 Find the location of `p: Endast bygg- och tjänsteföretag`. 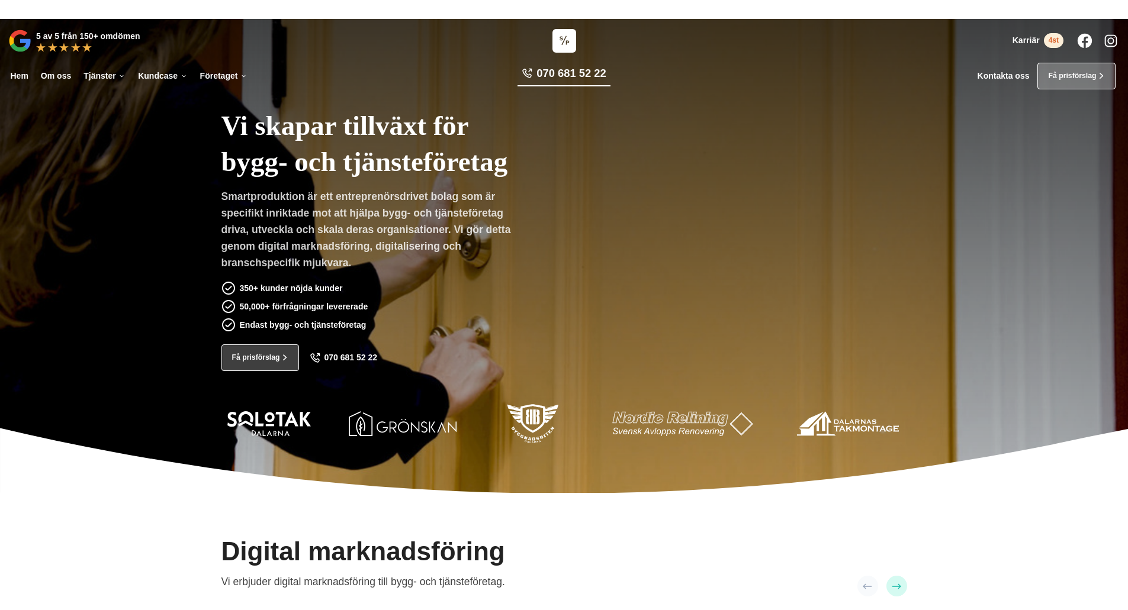

p: Endast bygg- och tjänsteföretag is located at coordinates (303, 325).